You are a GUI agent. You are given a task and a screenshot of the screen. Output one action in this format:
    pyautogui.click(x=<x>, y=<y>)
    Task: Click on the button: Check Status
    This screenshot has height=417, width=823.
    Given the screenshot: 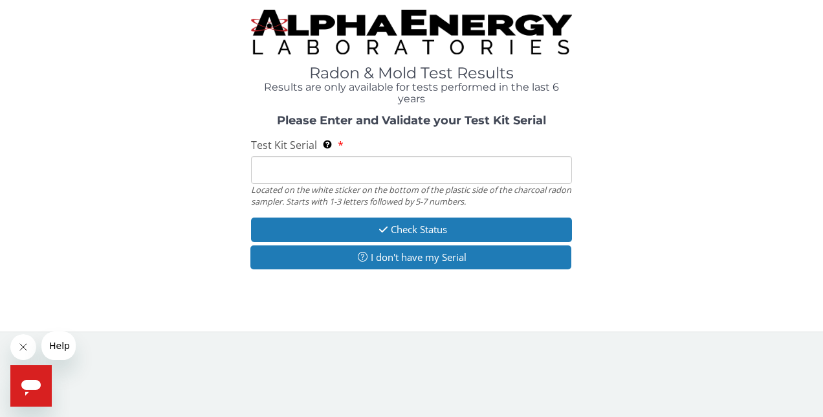 What is the action you would take?
    pyautogui.click(x=412, y=229)
    